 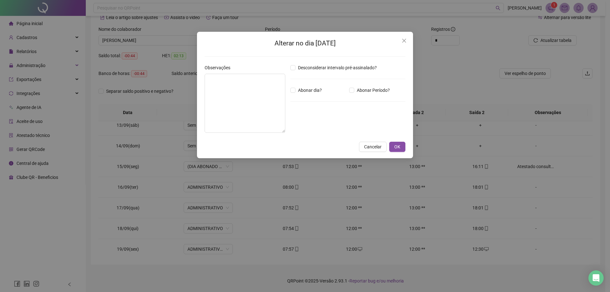 What do you see at coordinates (596, 278) in the screenshot?
I see `div: Open Intercom Messenger` at bounding box center [596, 278].